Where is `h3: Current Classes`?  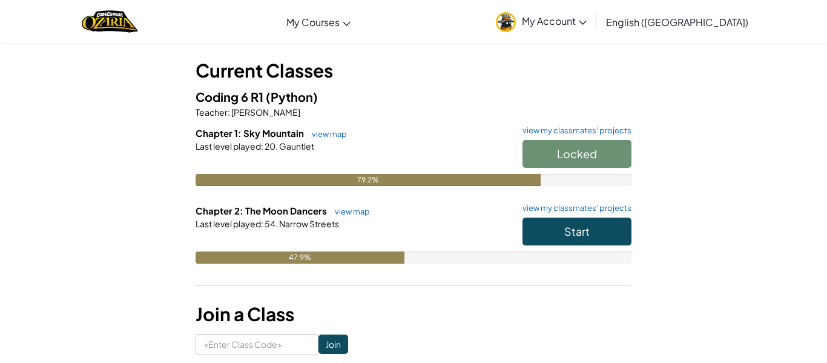
h3: Current Classes is located at coordinates (414, 70).